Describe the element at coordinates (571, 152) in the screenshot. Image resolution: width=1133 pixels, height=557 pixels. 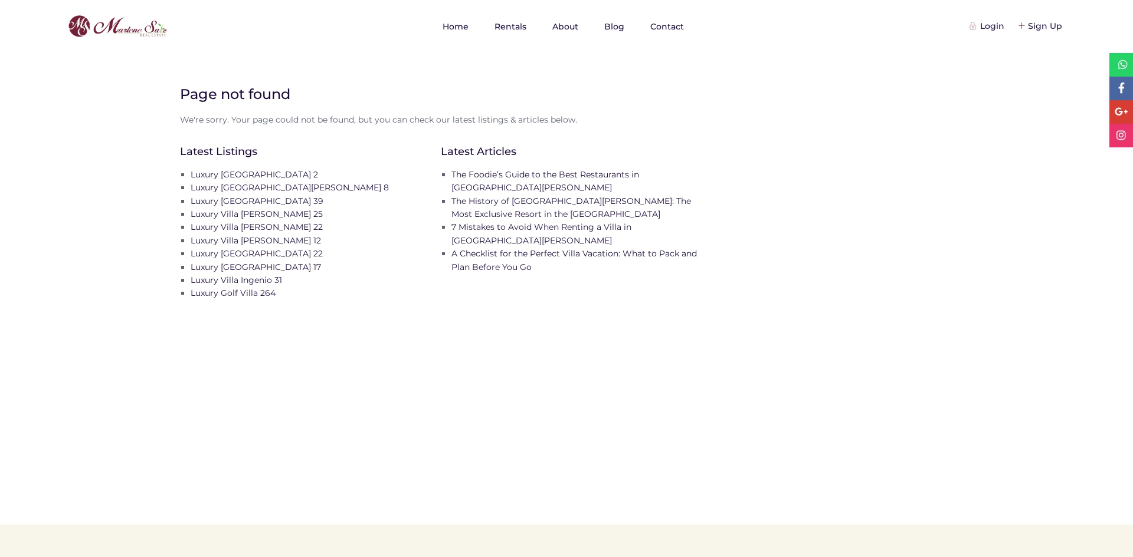
I see `h3: Latest Articles` at that location.